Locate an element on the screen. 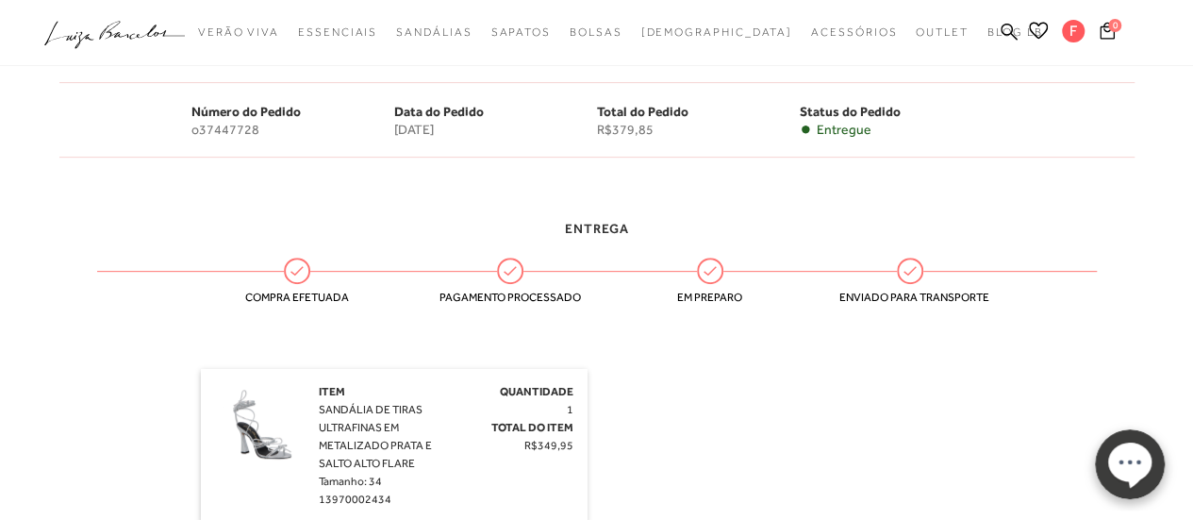  span: Sapatos is located at coordinates (520, 32).